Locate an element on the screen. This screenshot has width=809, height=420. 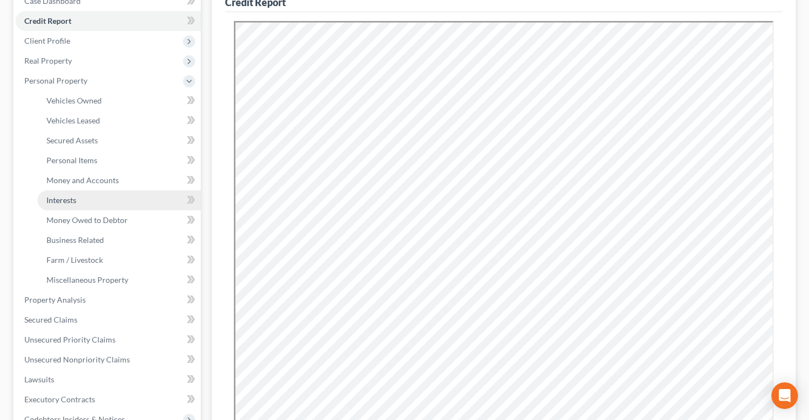
a: Secured Claims is located at coordinates (108, 319).